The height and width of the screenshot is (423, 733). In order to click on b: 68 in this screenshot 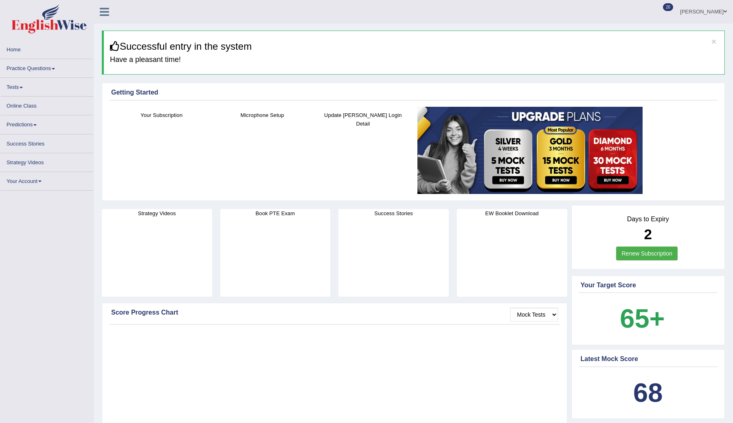, I will do `click(648, 392)`.